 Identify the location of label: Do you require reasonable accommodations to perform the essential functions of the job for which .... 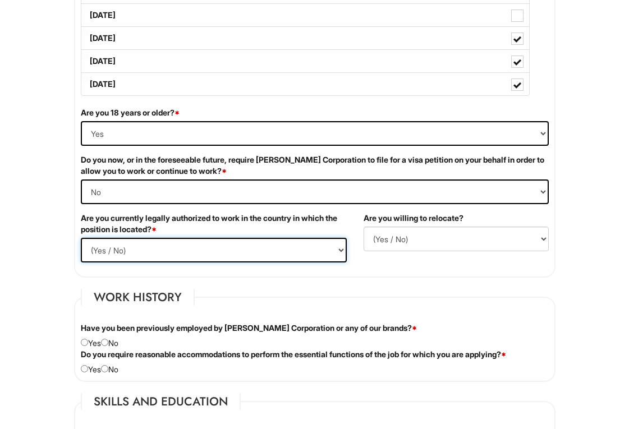
(293, 355).